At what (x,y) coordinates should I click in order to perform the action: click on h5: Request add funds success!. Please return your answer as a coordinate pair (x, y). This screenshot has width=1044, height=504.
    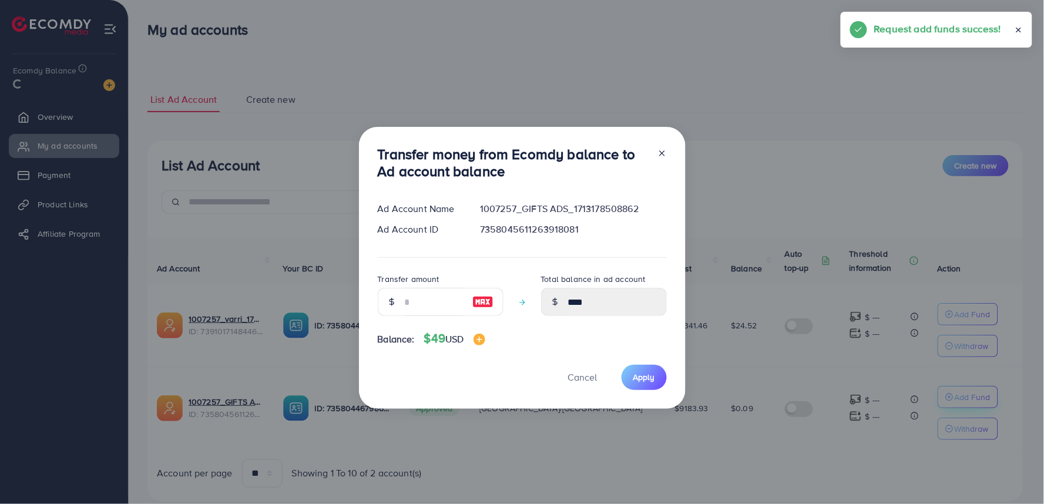
    Looking at the image, I should click on (937, 29).